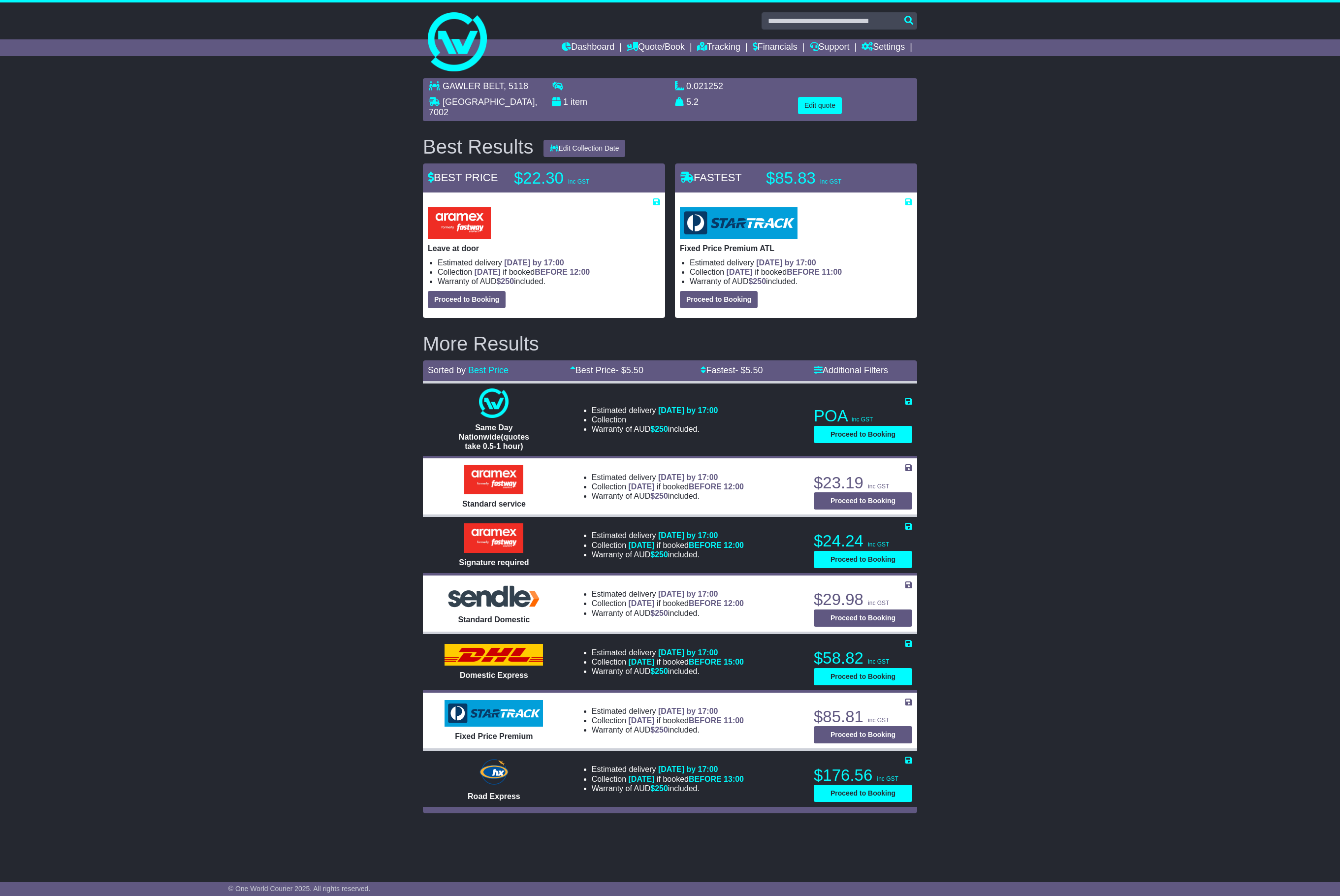 The height and width of the screenshot is (896, 1340). I want to click on span: Standard Domestic, so click(494, 619).